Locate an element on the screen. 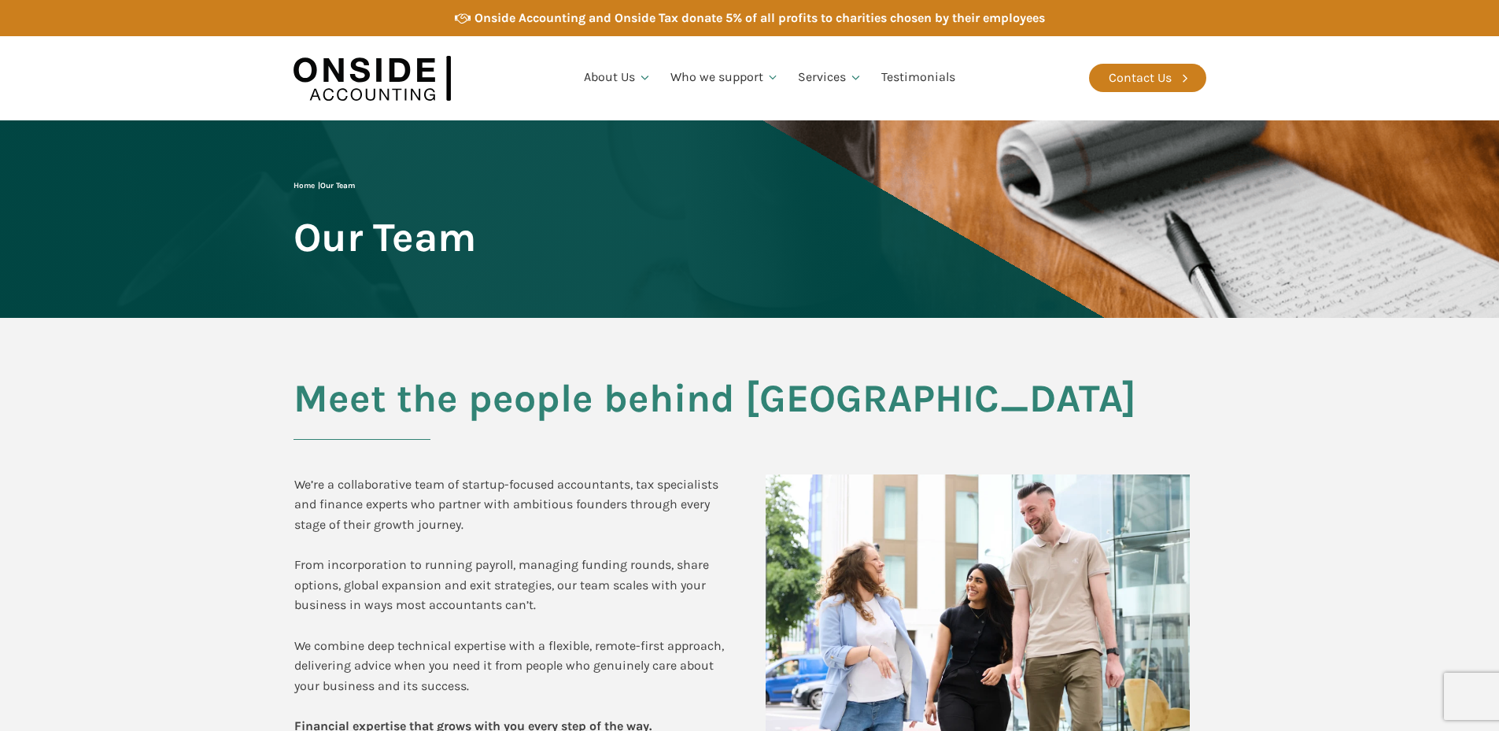 The height and width of the screenshot is (731, 1499). div: Onside Accounting and Onside Tax donate 5% of all profits to charities chosen by their employees is located at coordinates (759, 18).